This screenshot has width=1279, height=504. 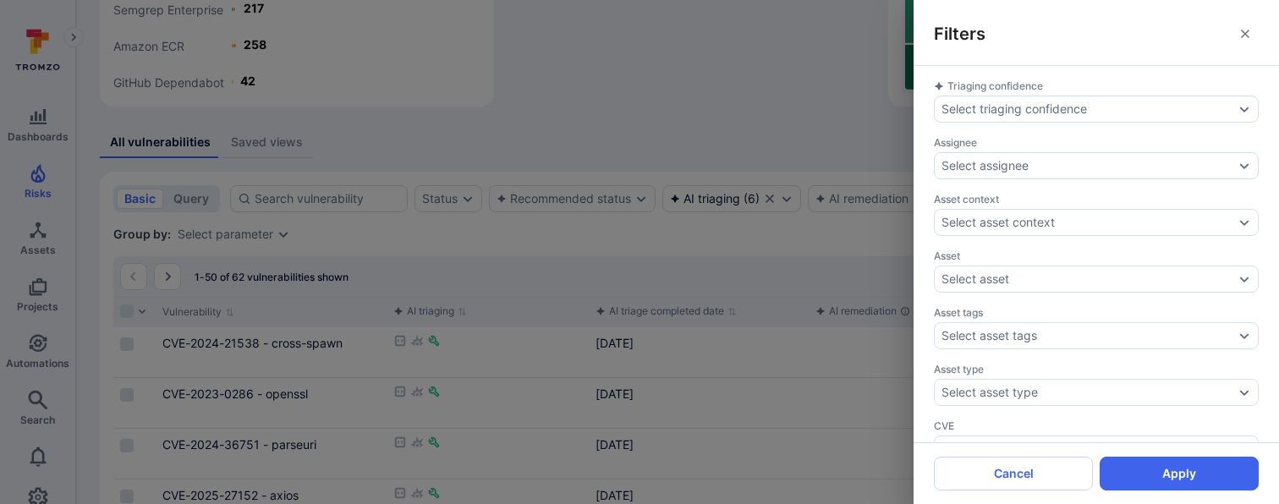 I want to click on div: Select asset context, so click(x=998, y=223).